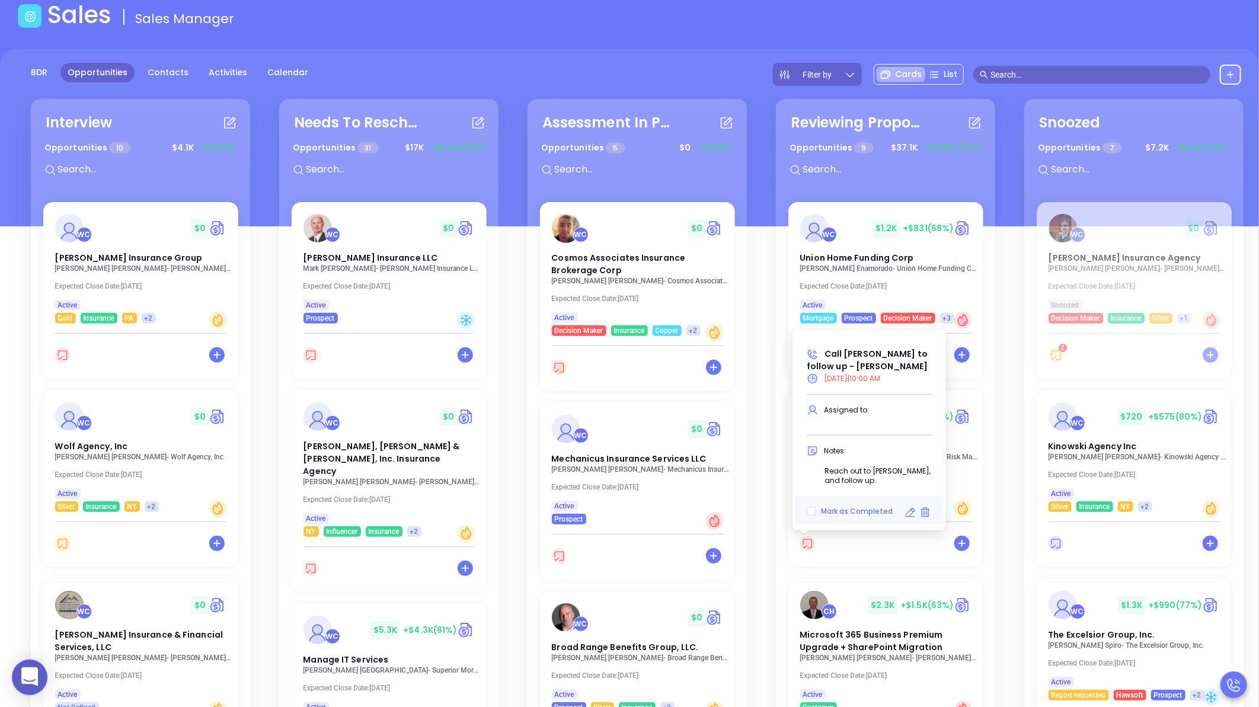 This screenshot has width=1259, height=707. Describe the element at coordinates (129, 318) in the screenshot. I see `span: PA` at that location.